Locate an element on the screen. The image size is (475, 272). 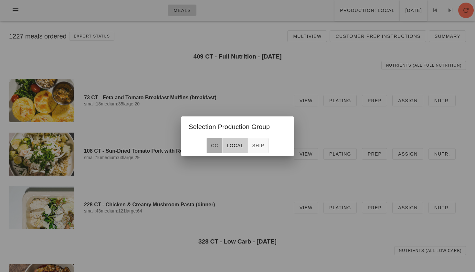
div: Selection Production Group is located at coordinates (238, 126).